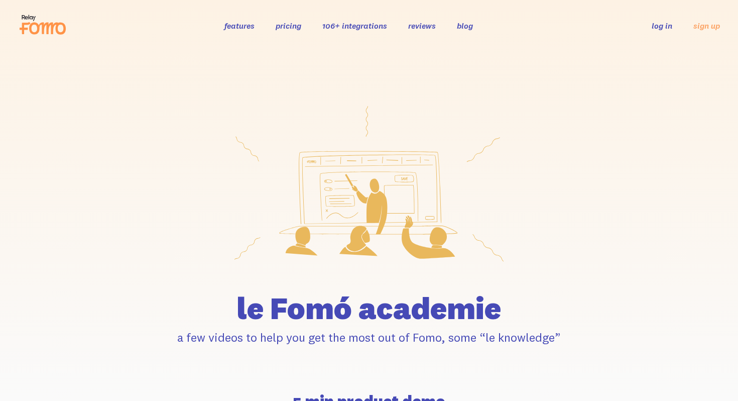 Image resolution: width=738 pixels, height=401 pixels. Describe the element at coordinates (465, 26) in the screenshot. I see `a: blog` at that location.